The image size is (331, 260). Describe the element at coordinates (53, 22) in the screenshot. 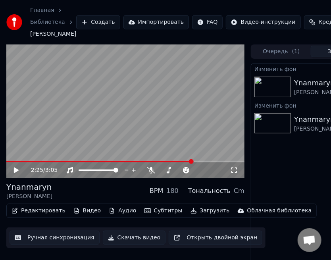

I see `nav: breadcrumb` at that location.